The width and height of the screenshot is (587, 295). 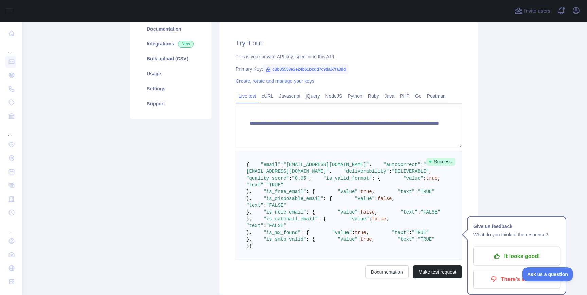 I want to click on a: Settings, so click(x=171, y=89).